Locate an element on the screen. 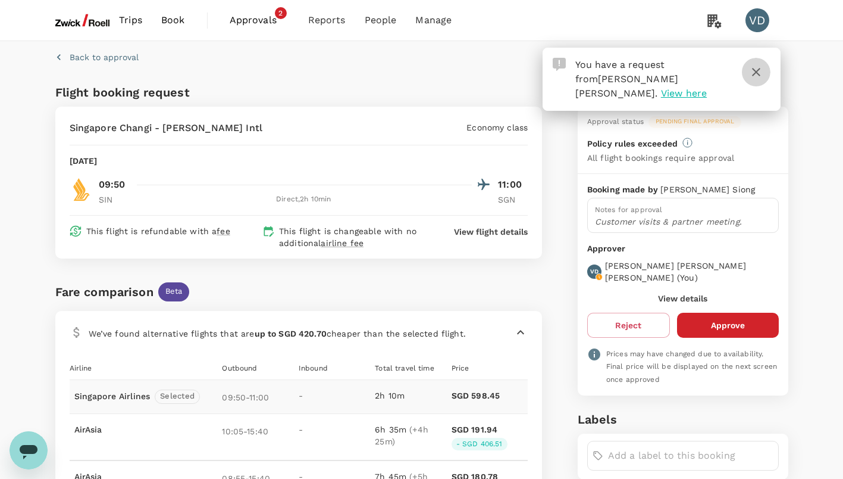 This screenshot has height=479, width=843. p: 09:50 is located at coordinates (112, 185).